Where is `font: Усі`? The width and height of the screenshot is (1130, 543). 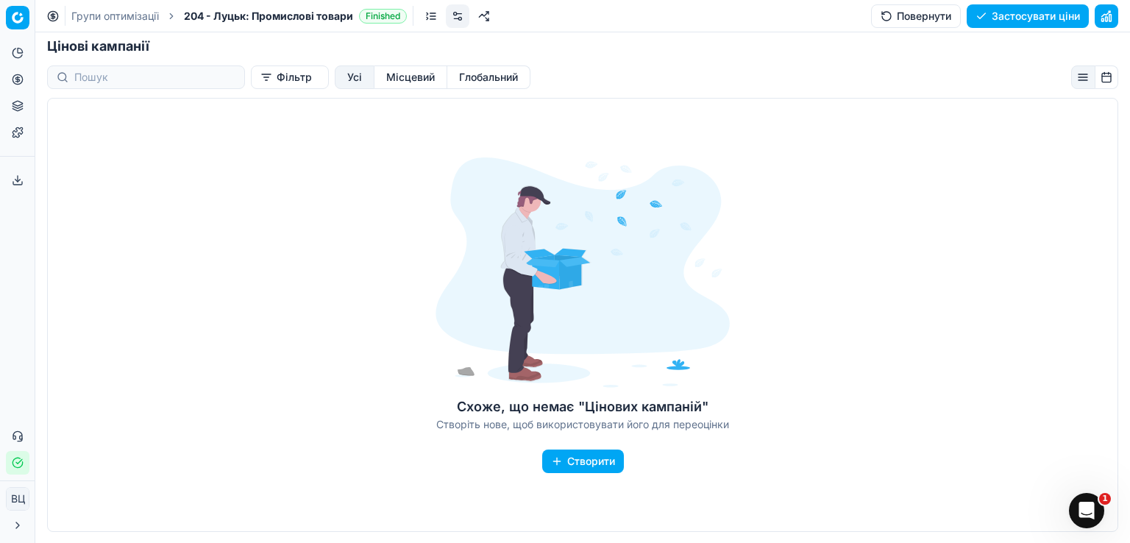
font: Усі is located at coordinates (354, 76).